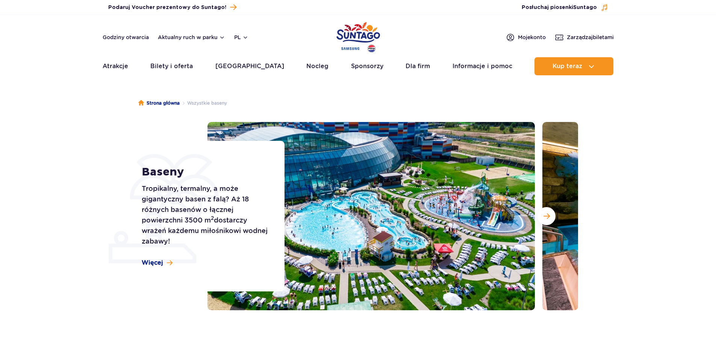 The height and width of the screenshot is (343, 716). What do you see at coordinates (483, 66) in the screenshot?
I see `a: Informacje i pomoc` at bounding box center [483, 66].